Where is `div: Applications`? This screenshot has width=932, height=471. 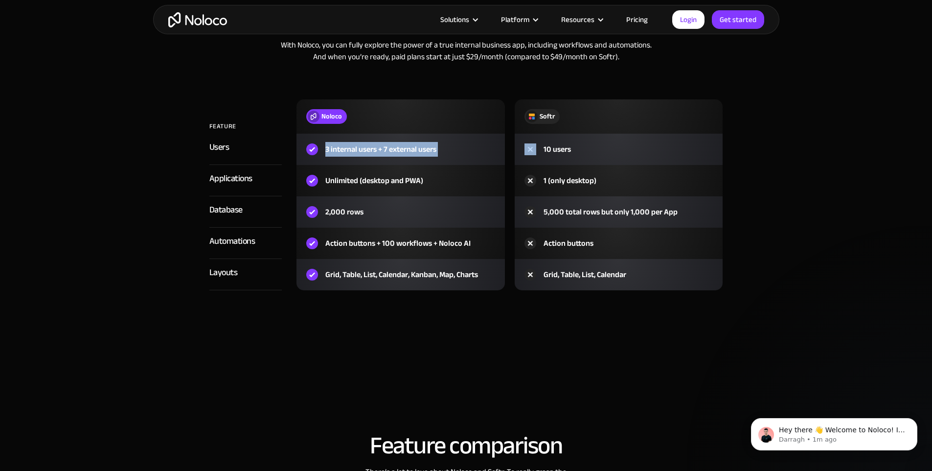 div: Applications is located at coordinates (231, 179).